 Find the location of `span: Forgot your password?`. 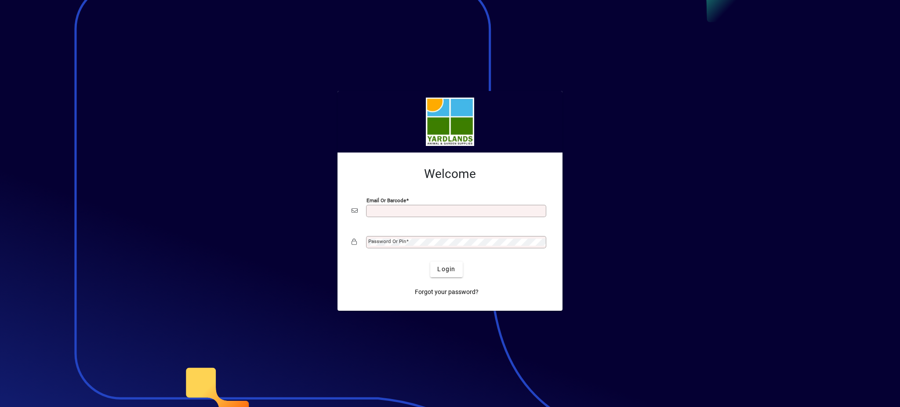

span: Forgot your password? is located at coordinates (446, 292).